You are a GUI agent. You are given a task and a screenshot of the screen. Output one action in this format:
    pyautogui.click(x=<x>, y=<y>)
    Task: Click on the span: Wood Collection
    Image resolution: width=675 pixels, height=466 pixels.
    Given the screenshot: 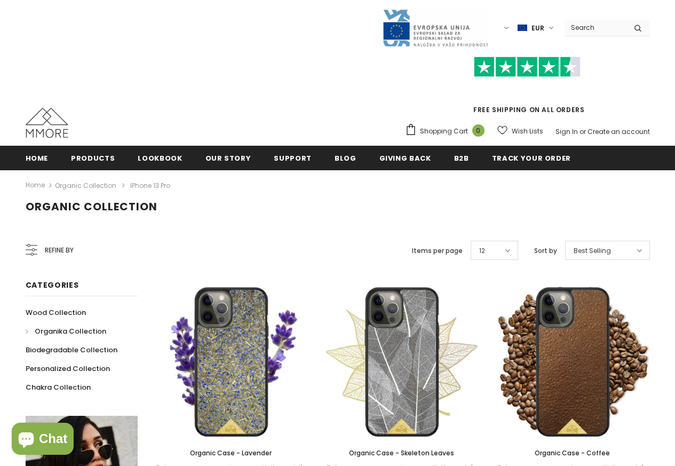 What is the action you would take?
    pyautogui.click(x=55, y=312)
    